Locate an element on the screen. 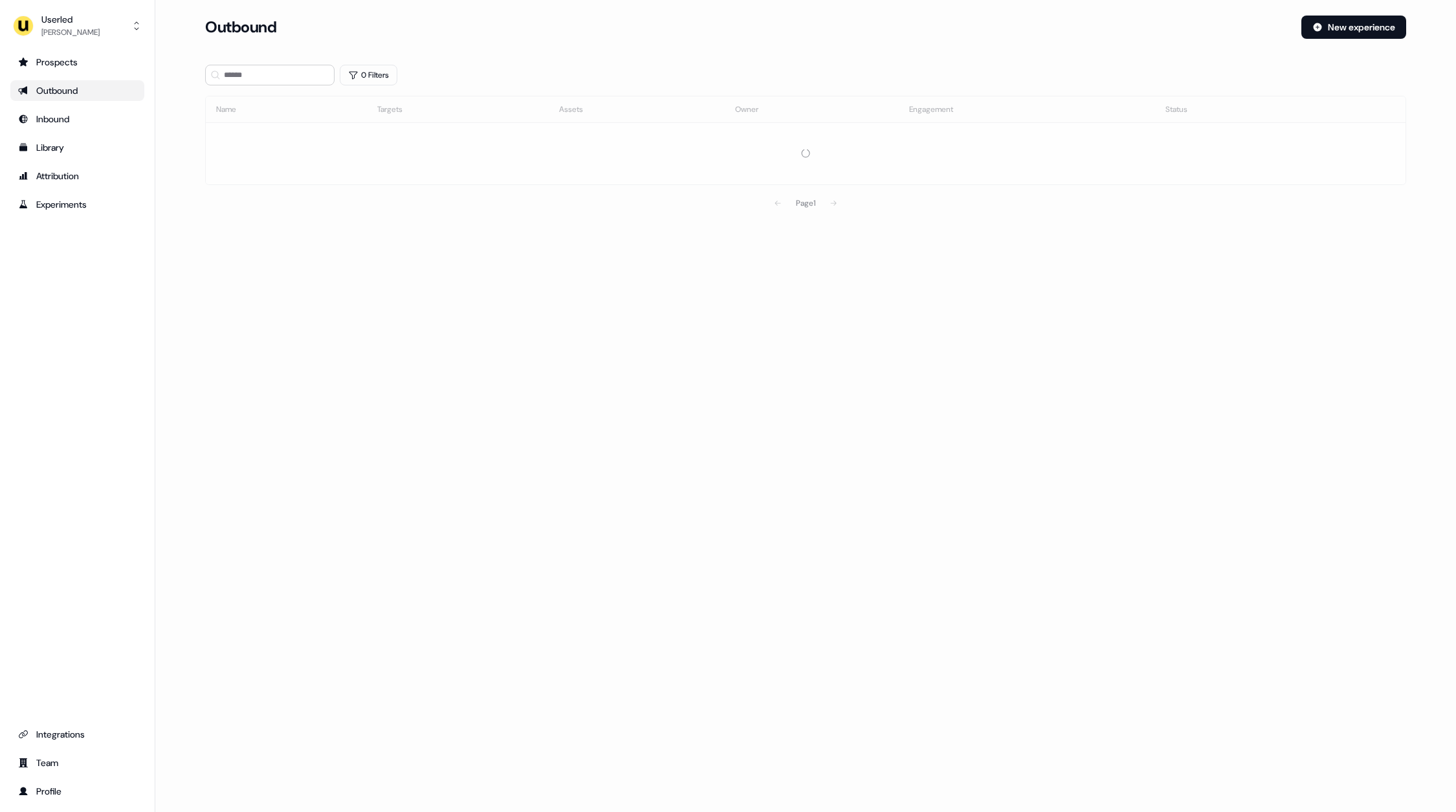  div: Profile is located at coordinates (77, 791).